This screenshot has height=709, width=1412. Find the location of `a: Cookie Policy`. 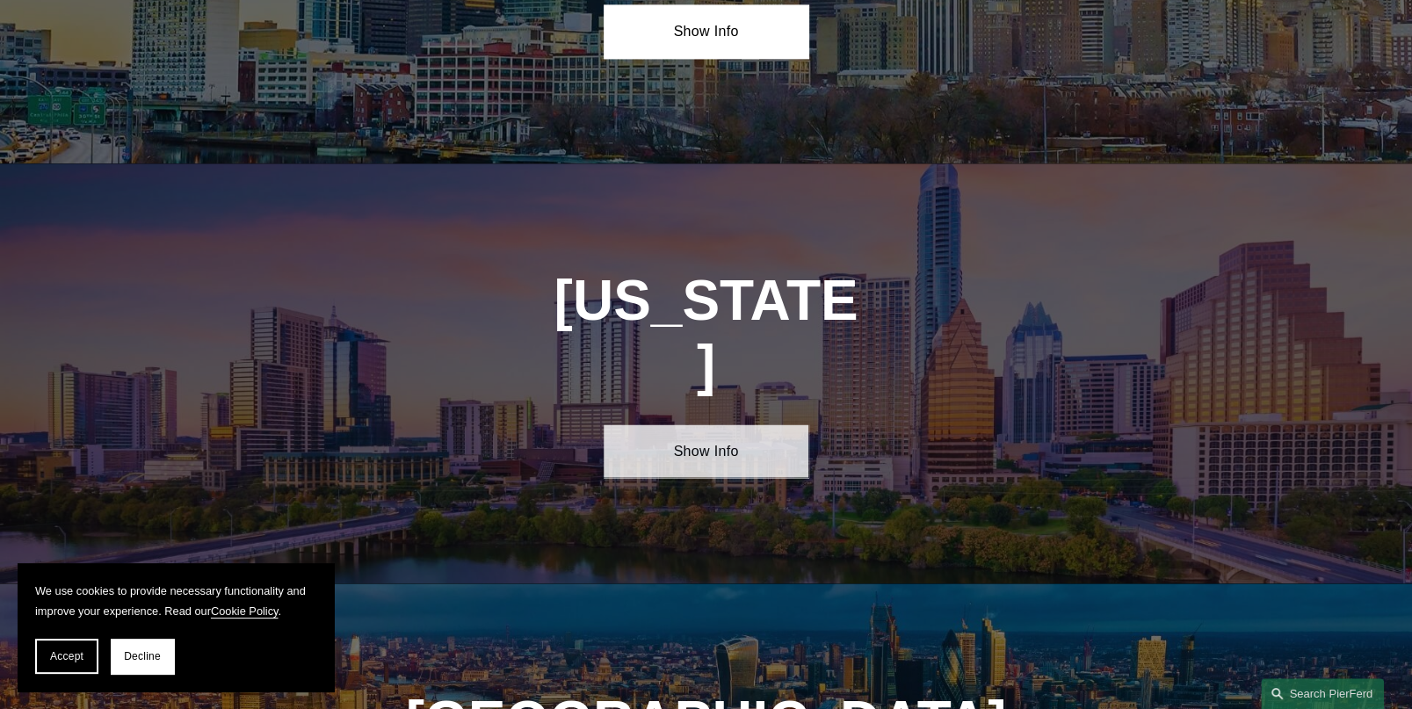

a: Cookie Policy is located at coordinates (244, 610).